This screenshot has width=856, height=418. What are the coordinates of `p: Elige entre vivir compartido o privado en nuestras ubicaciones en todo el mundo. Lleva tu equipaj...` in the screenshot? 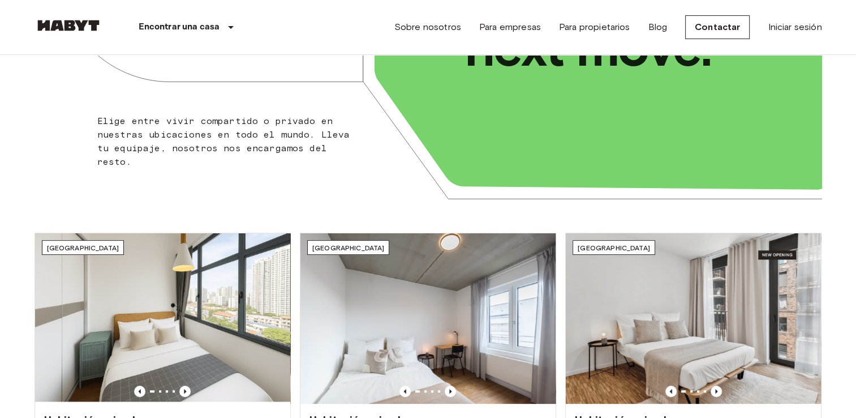 It's located at (227, 141).